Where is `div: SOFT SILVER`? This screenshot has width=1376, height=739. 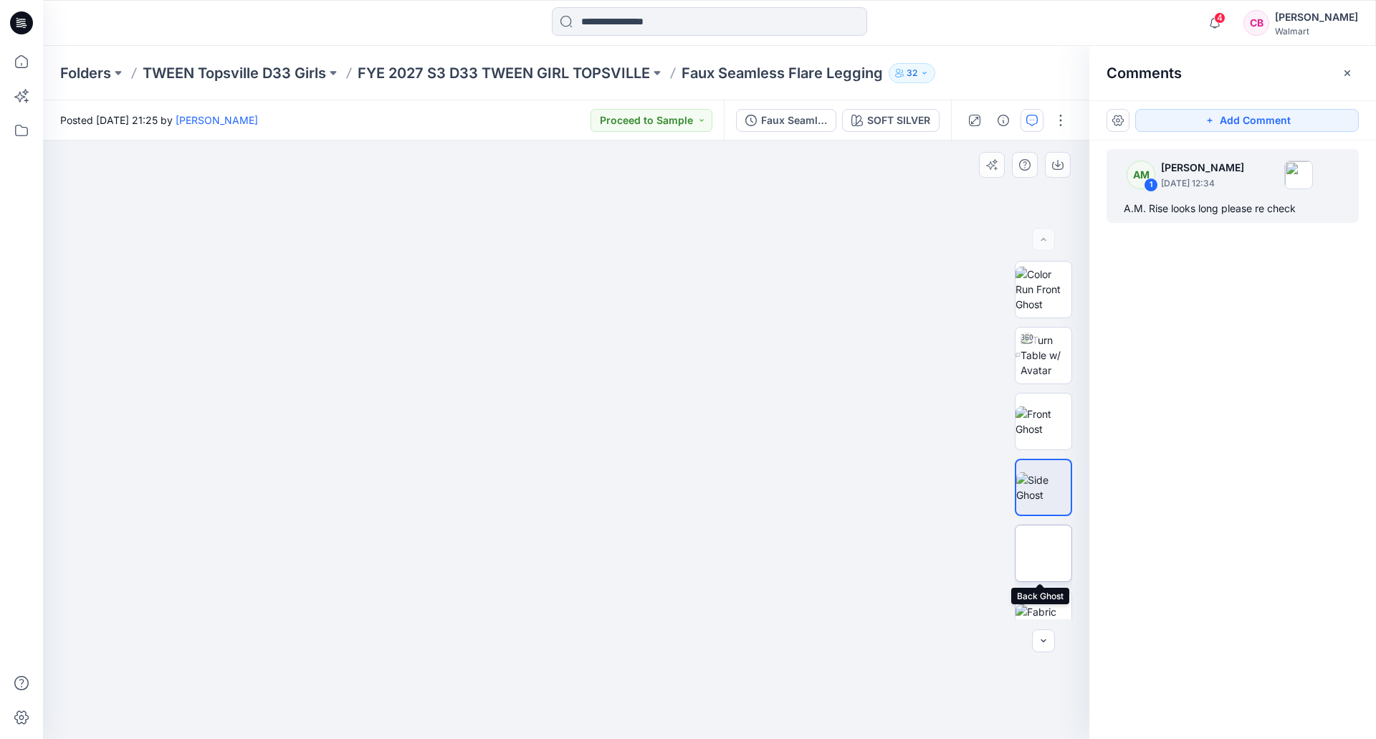 div: SOFT SILVER is located at coordinates (899, 120).